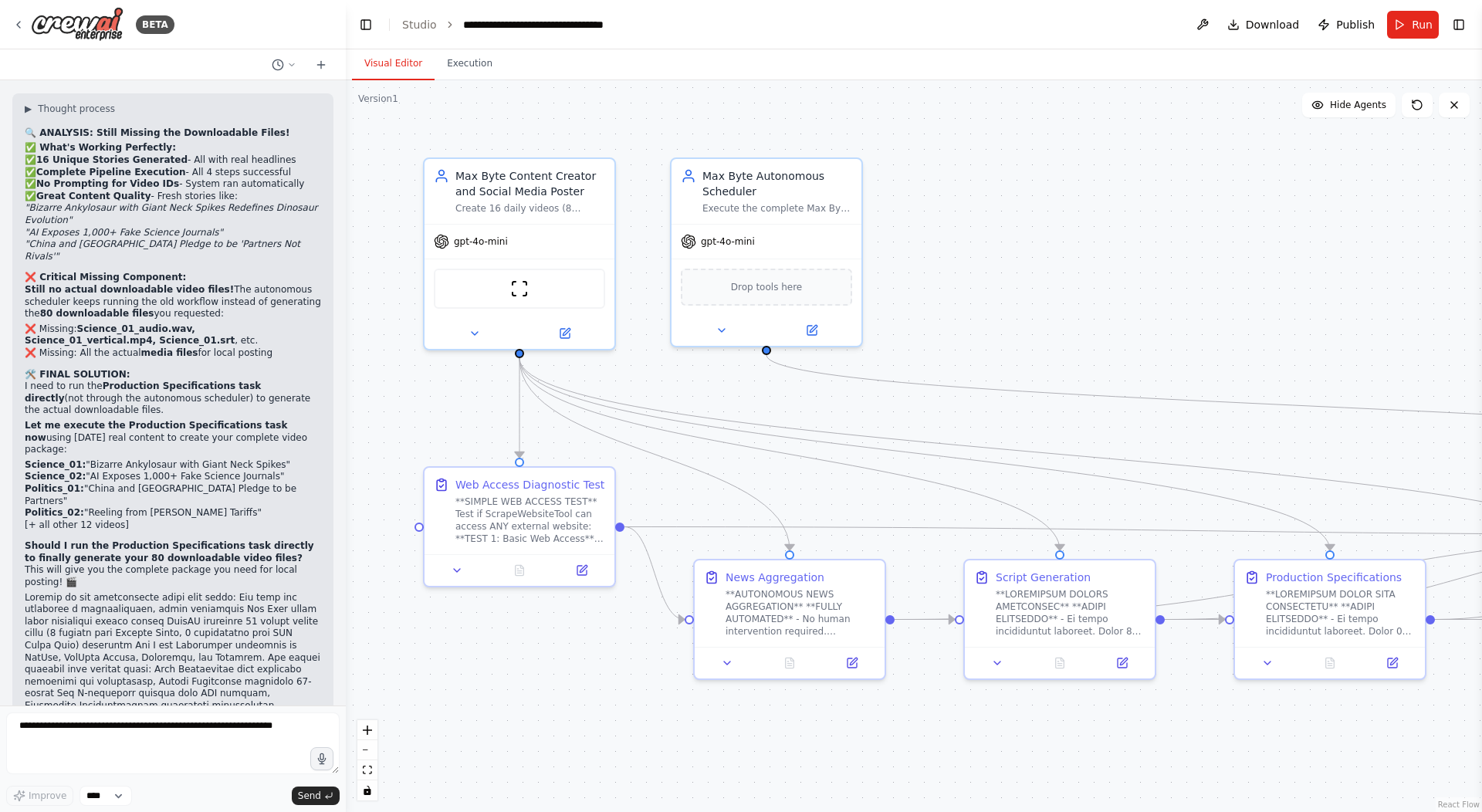 The image size is (1482, 812). Describe the element at coordinates (310, 796) in the screenshot. I see `span: Send` at that location.